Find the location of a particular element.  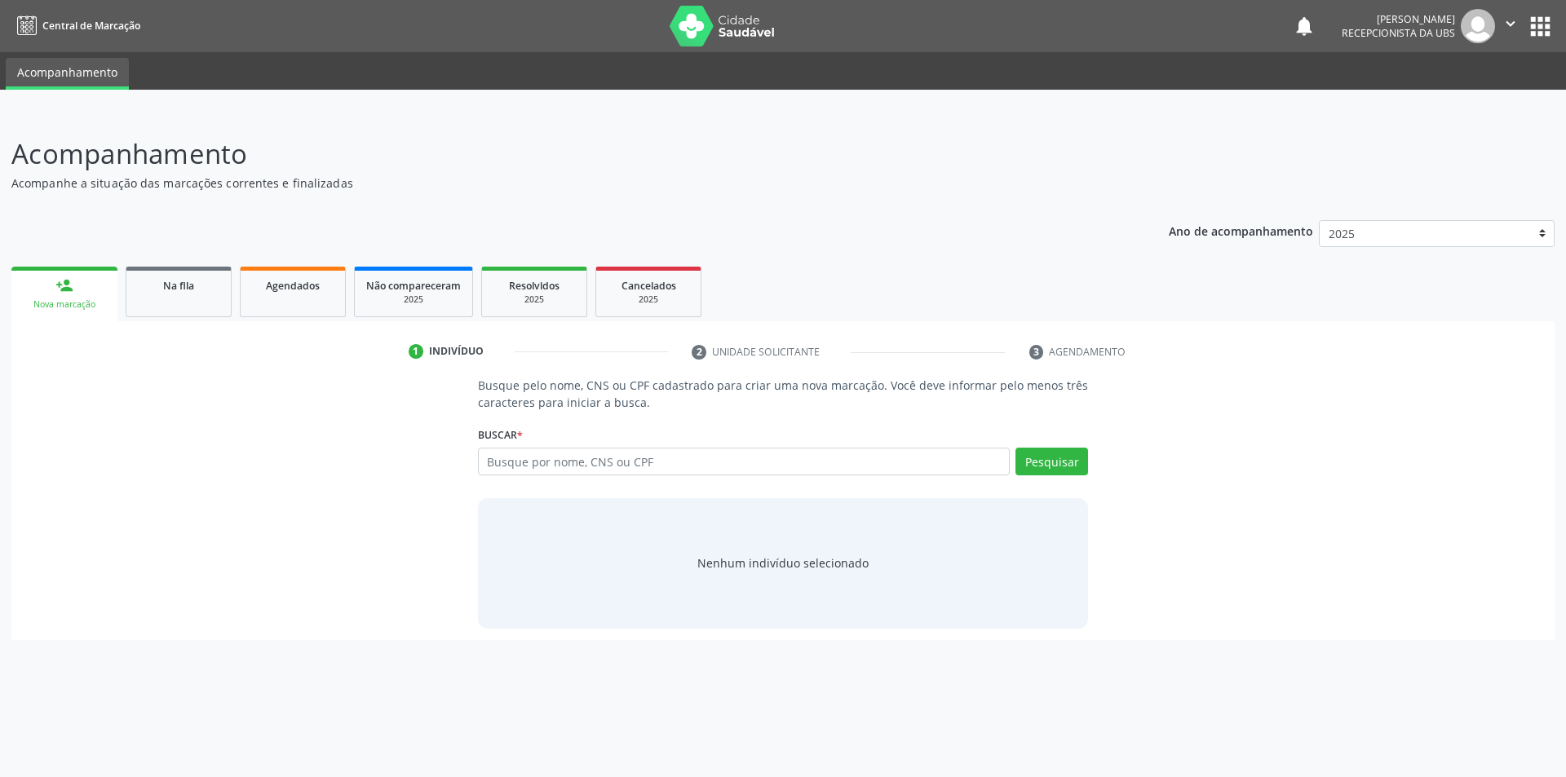

p: Acompanhamento is located at coordinates (551, 154).